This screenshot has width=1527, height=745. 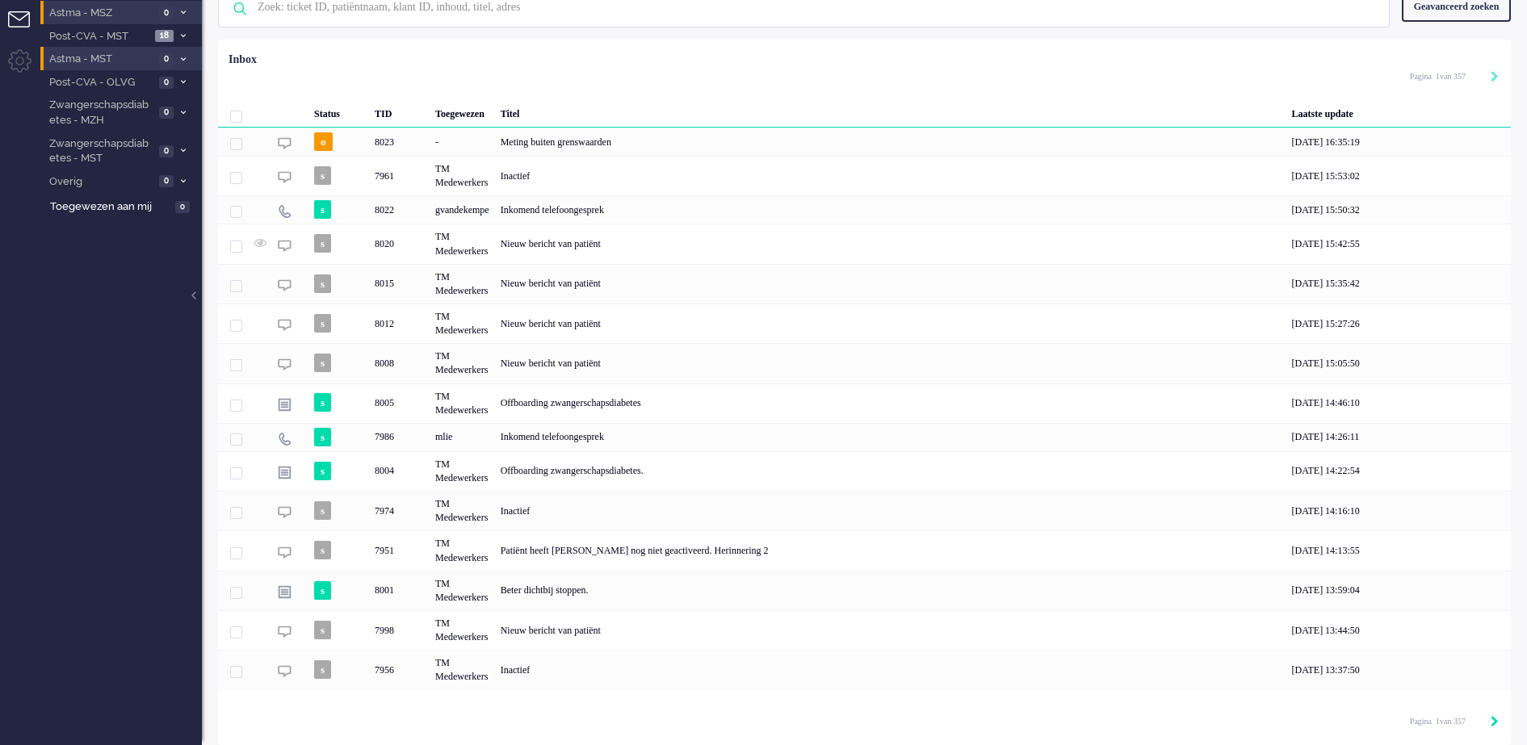 I want to click on div: Status, so click(x=338, y=111).